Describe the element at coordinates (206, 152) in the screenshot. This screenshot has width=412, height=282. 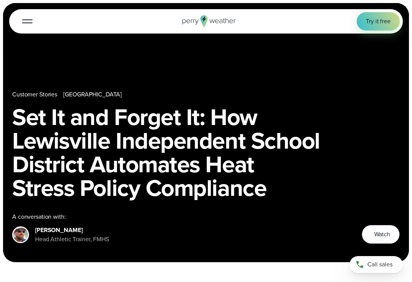
I see `h1: Set It and Forget It: How Lewisville Independent School District Automates Heat Stress Policy Com...` at that location.